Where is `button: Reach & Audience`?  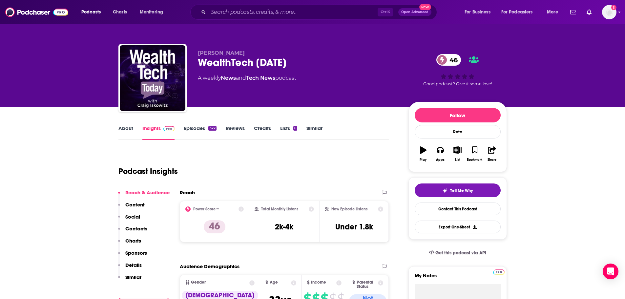
button: Reach & Audience is located at coordinates (144, 195).